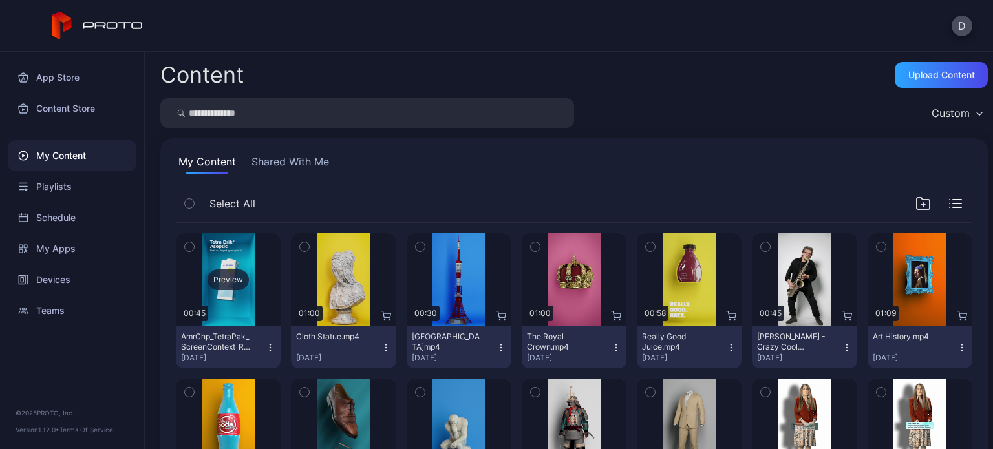  What do you see at coordinates (37, 430) in the screenshot?
I see `span: Version 1.12.0 •` at bounding box center [37, 430].